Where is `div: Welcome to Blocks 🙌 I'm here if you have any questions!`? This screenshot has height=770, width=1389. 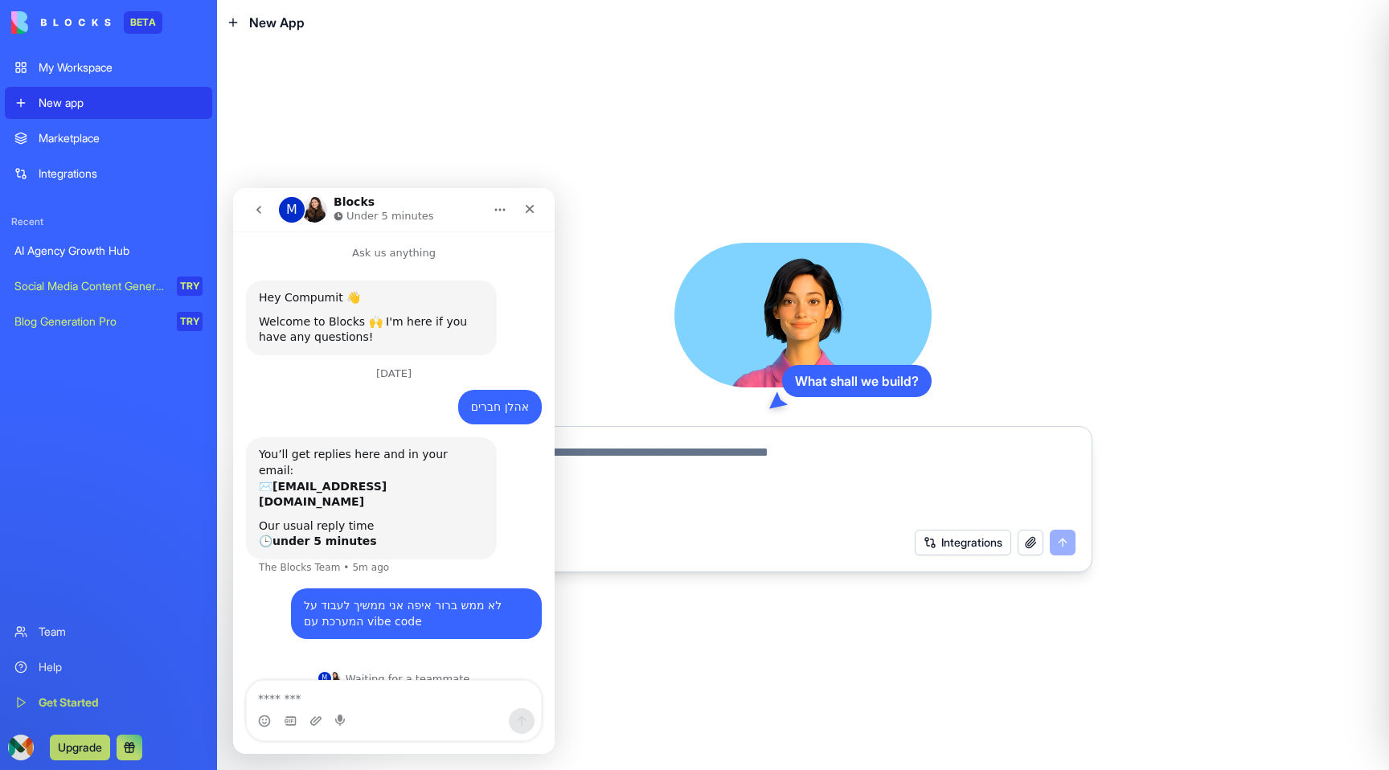
div: Welcome to Blocks 🙌 I'm here if you have any questions! is located at coordinates (138, 142).